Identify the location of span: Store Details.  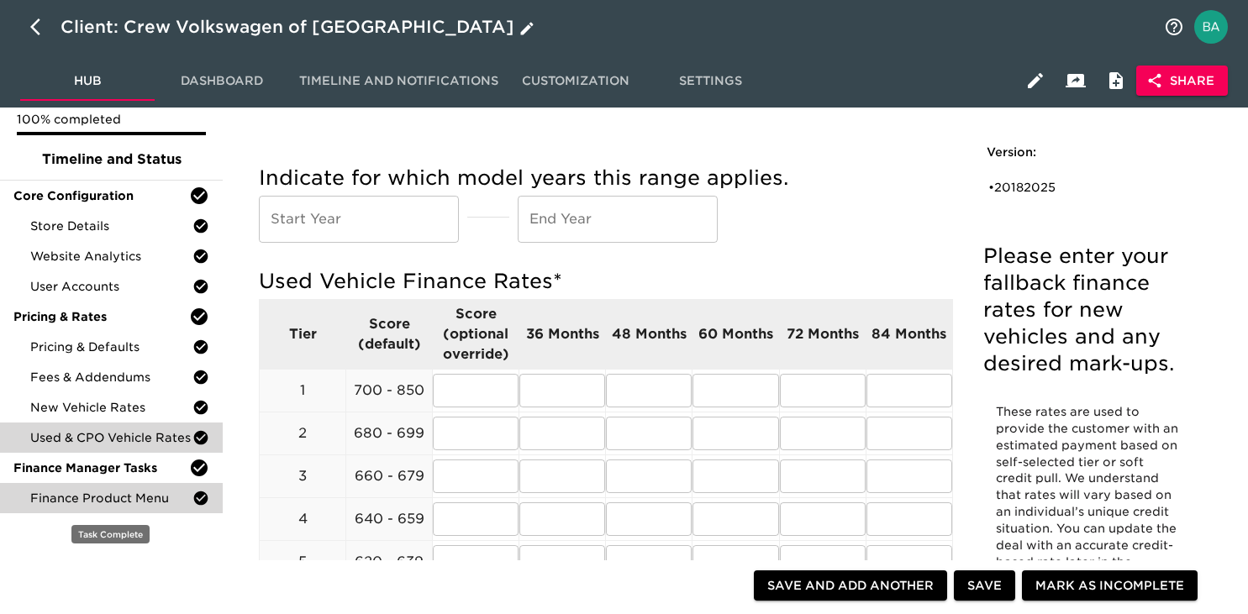
(111, 226).